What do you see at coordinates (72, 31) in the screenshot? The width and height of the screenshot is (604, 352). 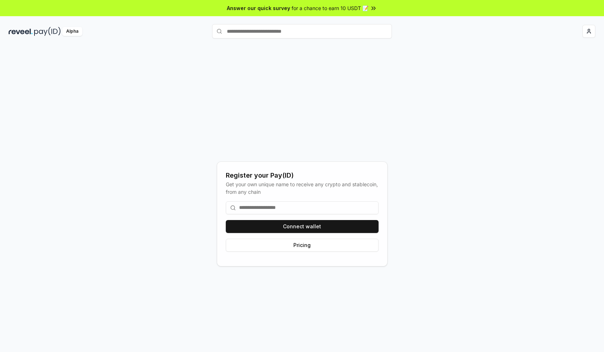 I see `div: Alpha` at bounding box center [72, 31].